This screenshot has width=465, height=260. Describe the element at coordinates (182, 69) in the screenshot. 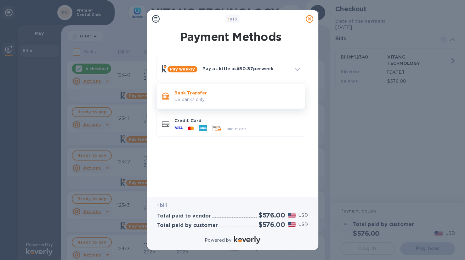

I see `b: Pay weekly` at that location.